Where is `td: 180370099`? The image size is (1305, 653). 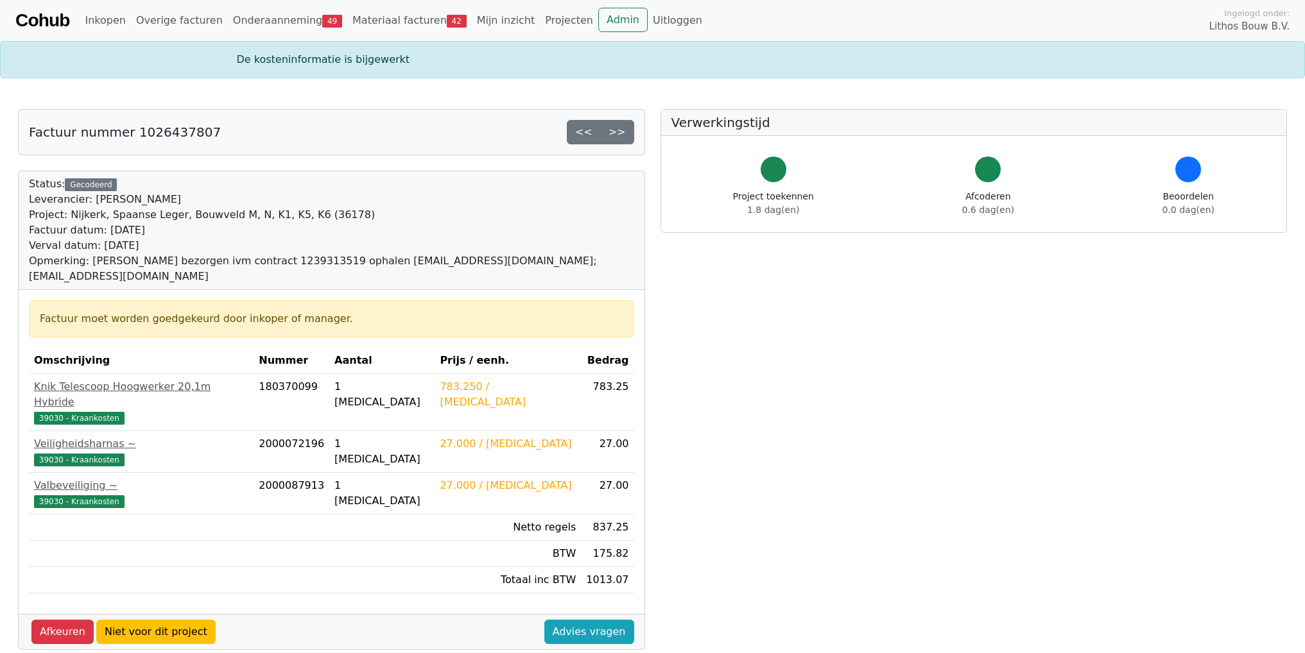
td: 180370099 is located at coordinates (291, 402).